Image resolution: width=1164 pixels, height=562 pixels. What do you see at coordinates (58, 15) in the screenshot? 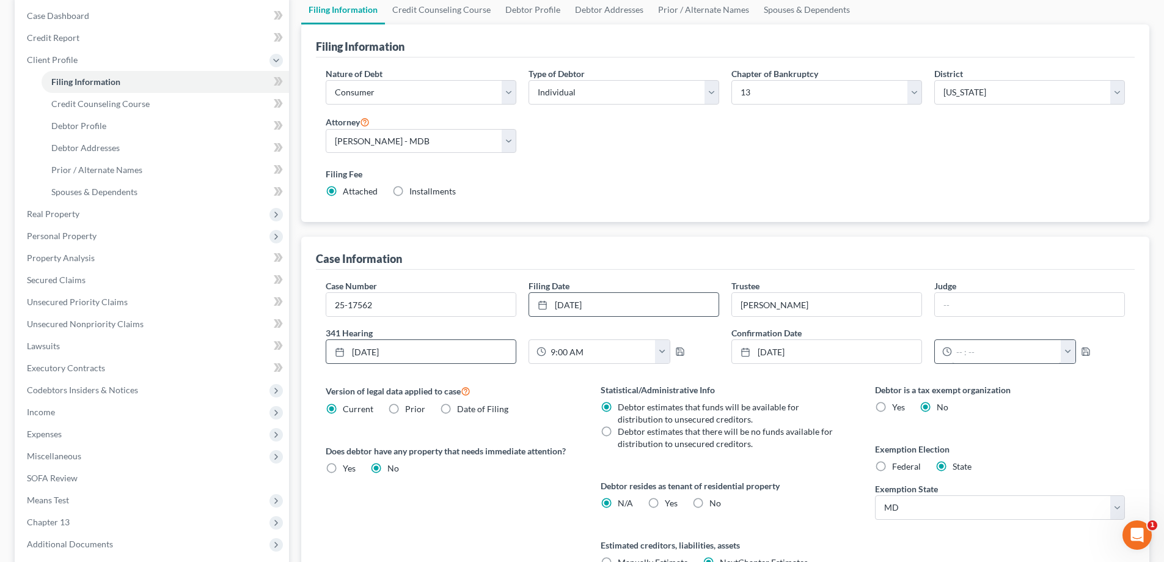
I see `span: Case Dashboard` at bounding box center [58, 15].